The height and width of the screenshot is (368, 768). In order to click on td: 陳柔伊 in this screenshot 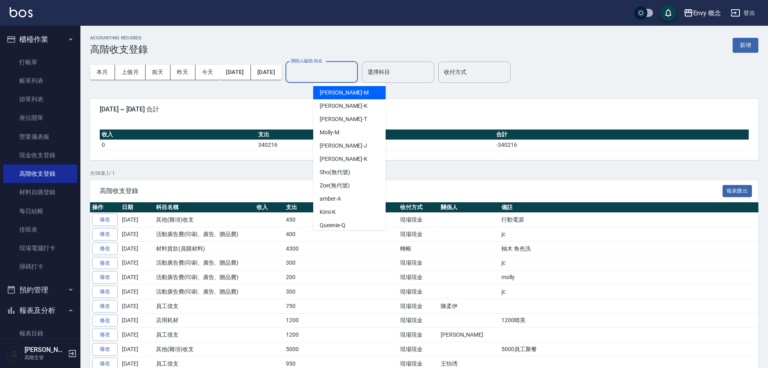, I will do `click(469, 306)`.